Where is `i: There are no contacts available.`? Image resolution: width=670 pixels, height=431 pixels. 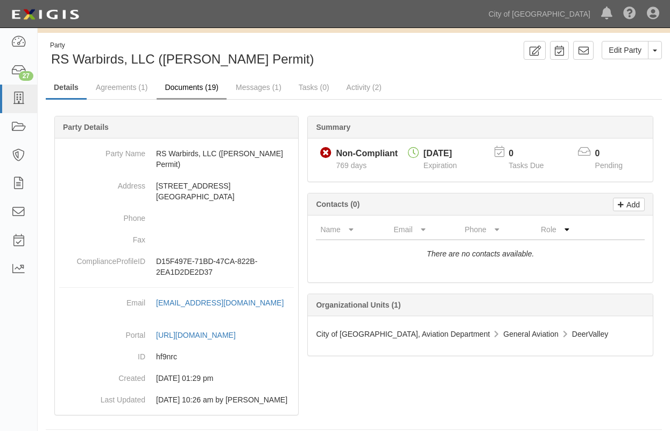 i: There are no contacts available. is located at coordinates (480, 254).